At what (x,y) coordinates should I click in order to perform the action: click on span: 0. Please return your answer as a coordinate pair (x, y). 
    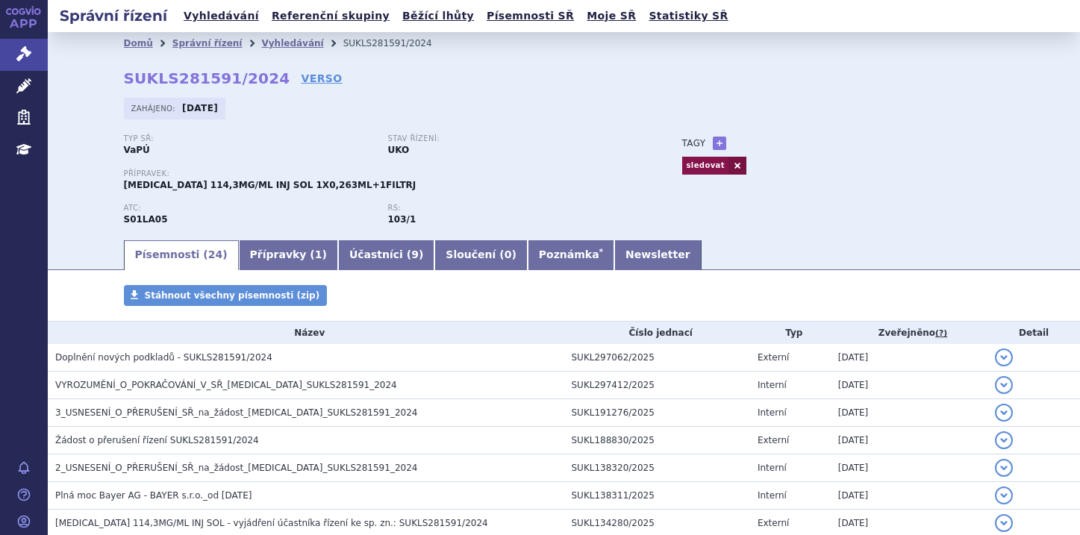
    Looking at the image, I should click on (508, 255).